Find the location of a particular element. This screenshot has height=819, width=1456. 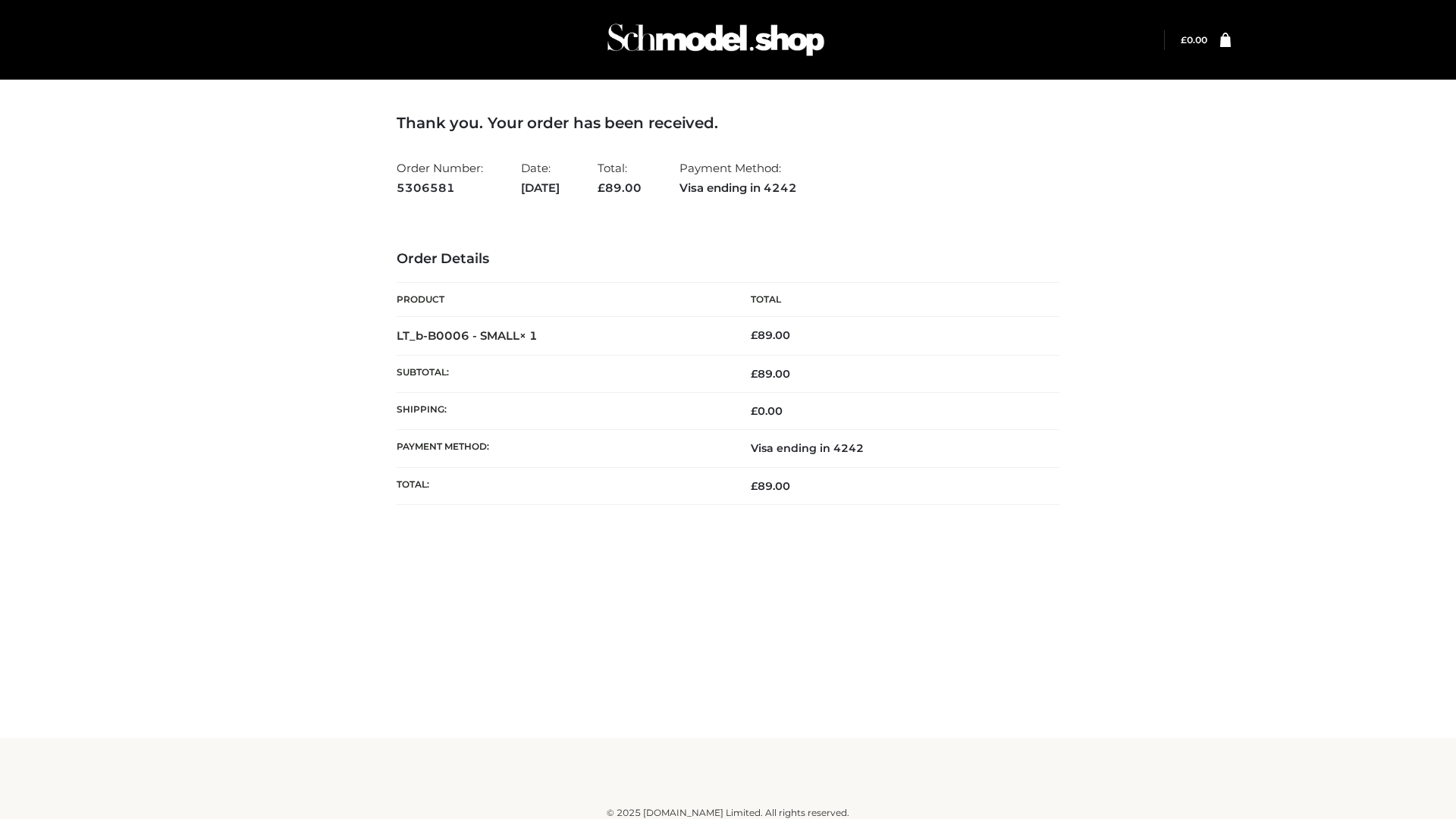

strong: Visa ending in 4242 is located at coordinates (737, 188).